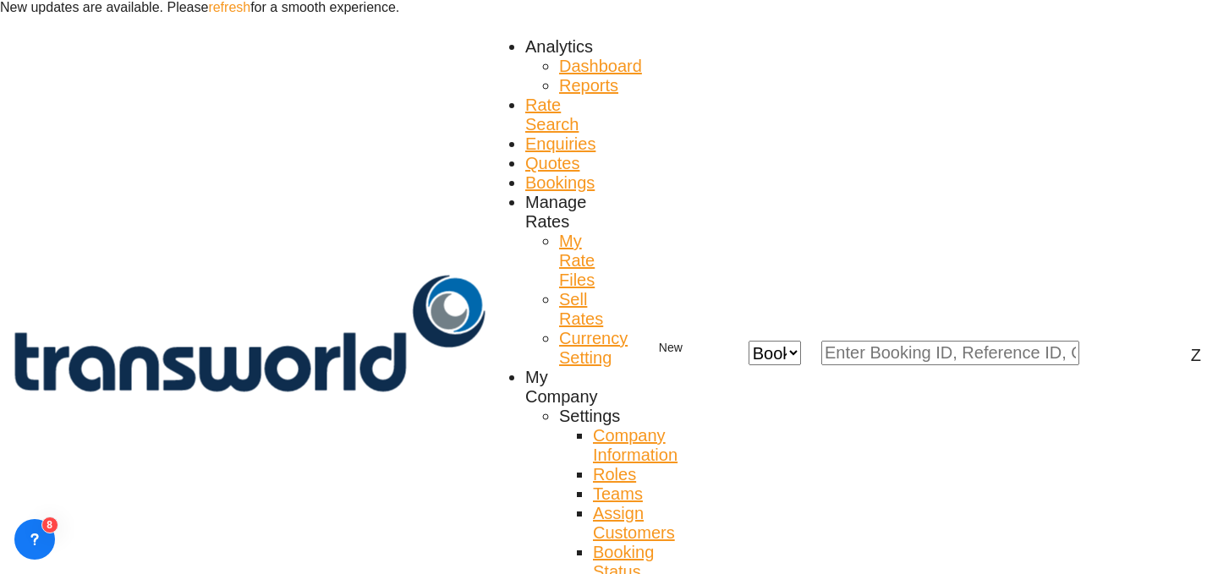 The image size is (1218, 574). Describe the element at coordinates (559, 47) in the screenshot. I see `span: Analytics` at that location.